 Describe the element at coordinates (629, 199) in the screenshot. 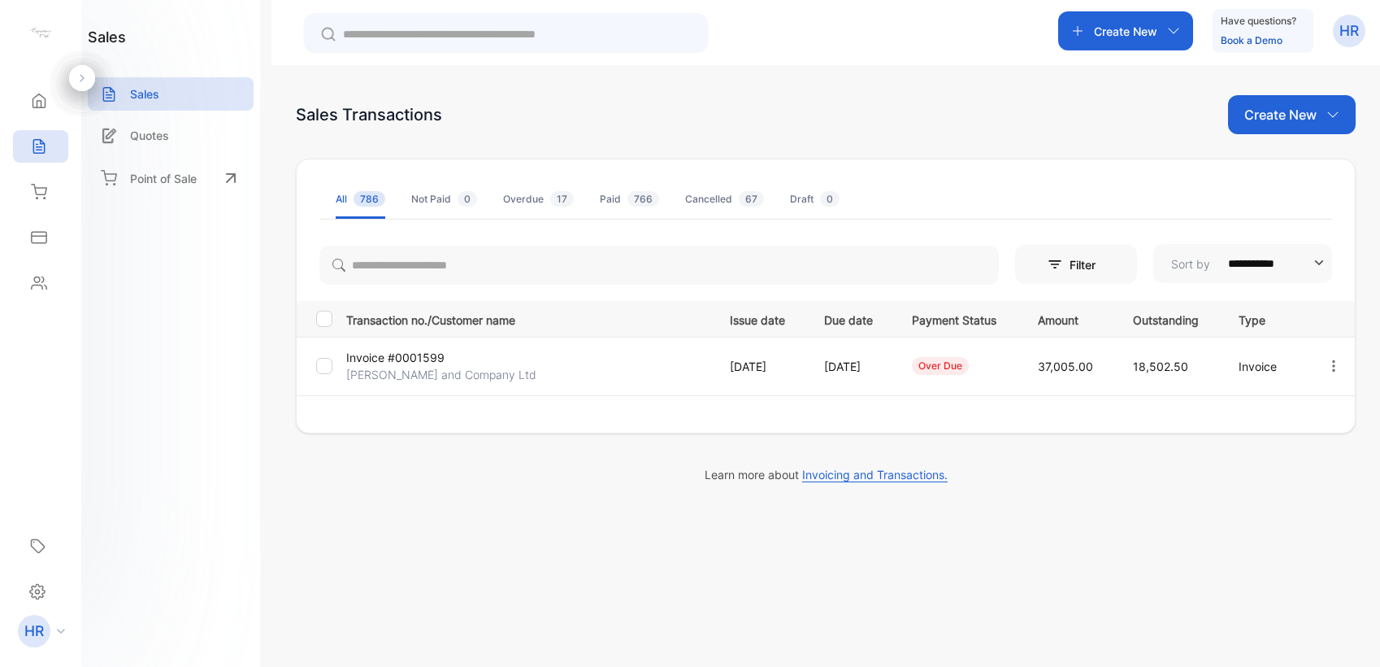

I see `div: Paid` at that location.